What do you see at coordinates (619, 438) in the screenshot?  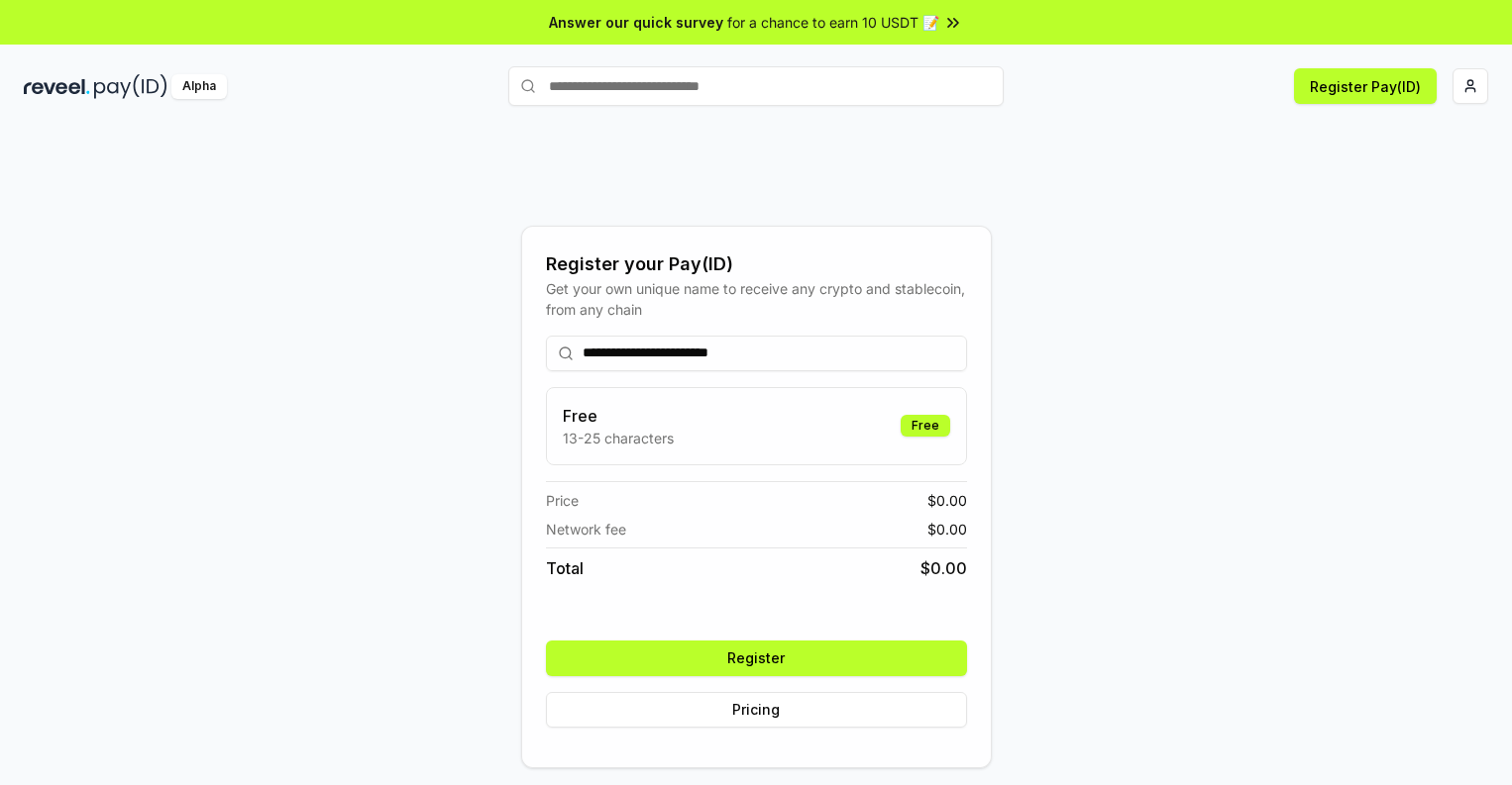 I see `p: 13-25 characters` at bounding box center [619, 438].